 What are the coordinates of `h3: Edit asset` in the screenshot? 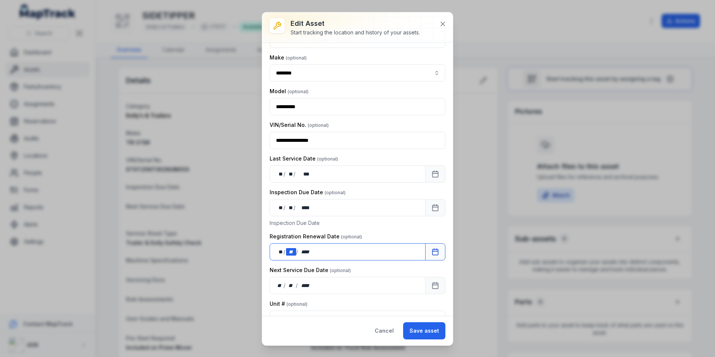 It's located at (355, 24).